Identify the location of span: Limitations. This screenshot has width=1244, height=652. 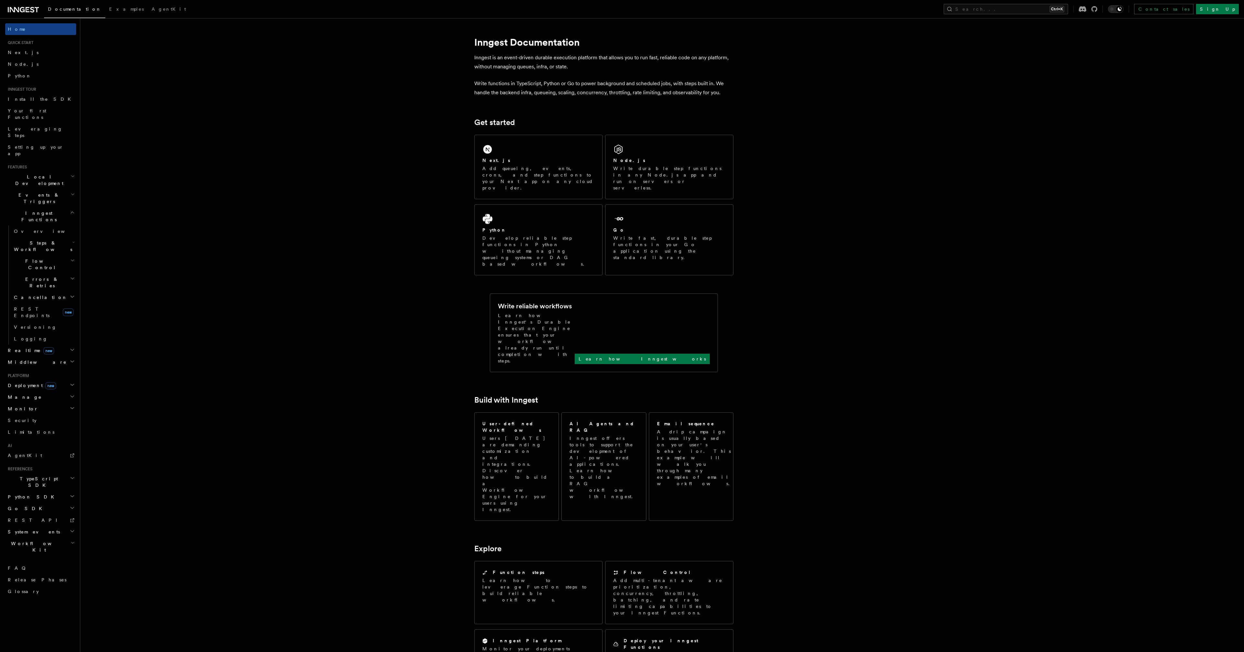
(31, 432).